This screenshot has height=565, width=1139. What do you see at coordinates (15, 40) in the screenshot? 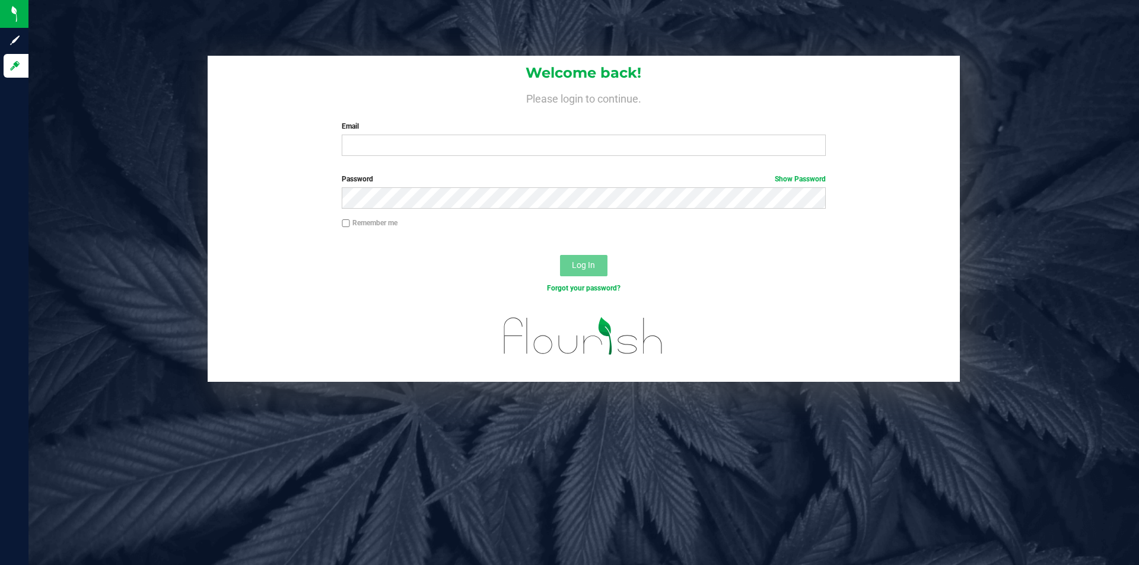
I see `inline-svg: Sign up` at bounding box center [15, 40].